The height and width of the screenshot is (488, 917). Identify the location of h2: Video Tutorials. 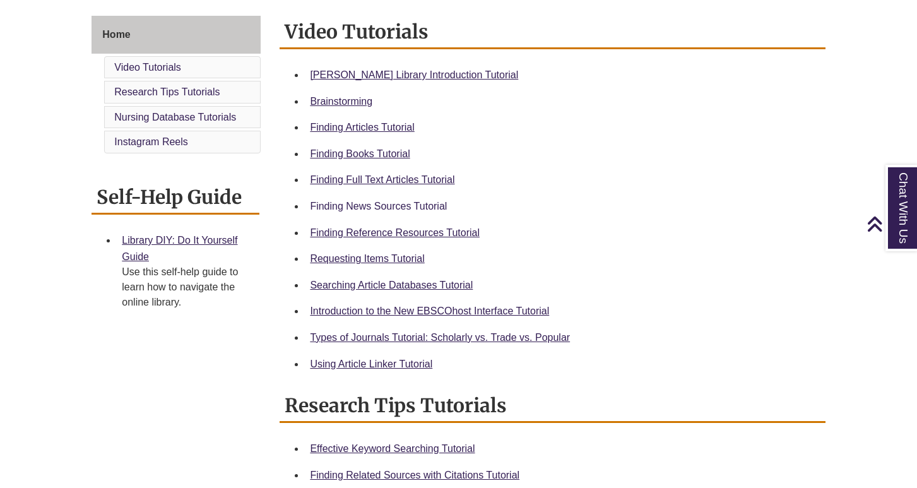
(552, 32).